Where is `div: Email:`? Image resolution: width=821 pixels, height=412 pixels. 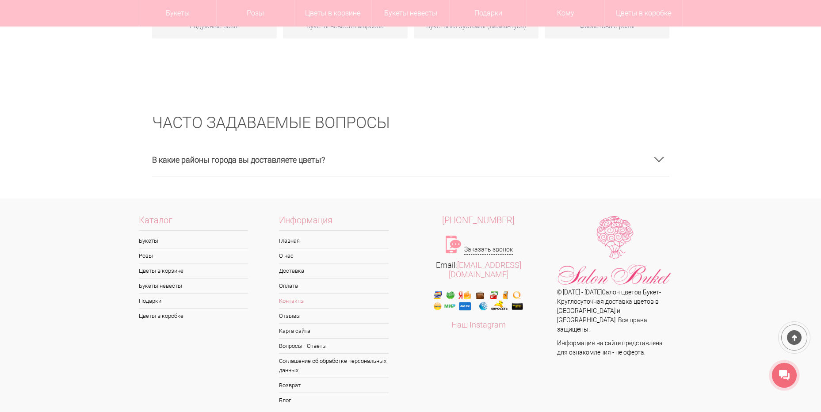
div: Email: is located at coordinates (479, 270).